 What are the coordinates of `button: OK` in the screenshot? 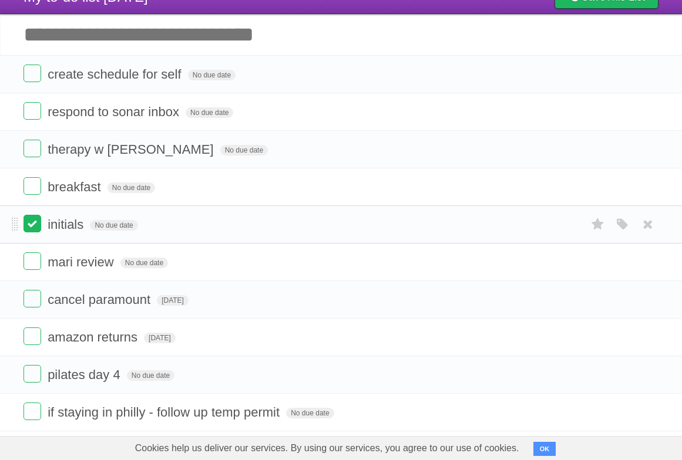 It's located at (544, 449).